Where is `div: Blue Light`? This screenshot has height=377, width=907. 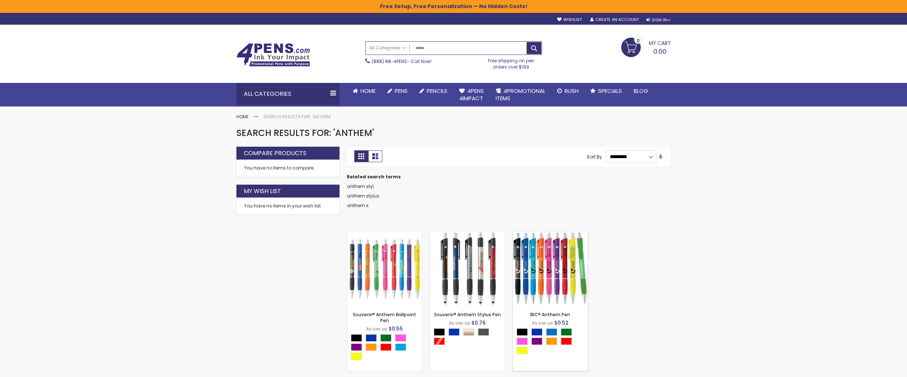
div: Blue Light is located at coordinates (551, 332).